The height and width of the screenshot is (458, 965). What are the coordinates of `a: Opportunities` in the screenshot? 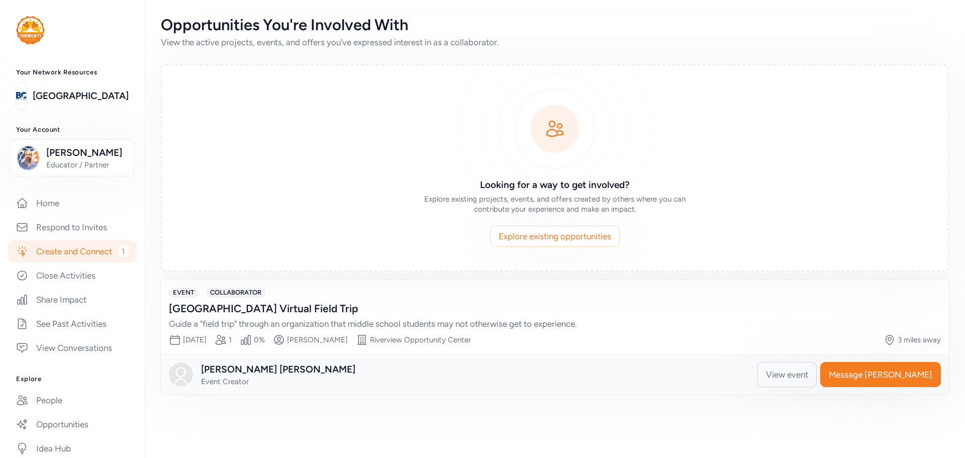 It's located at (72, 424).